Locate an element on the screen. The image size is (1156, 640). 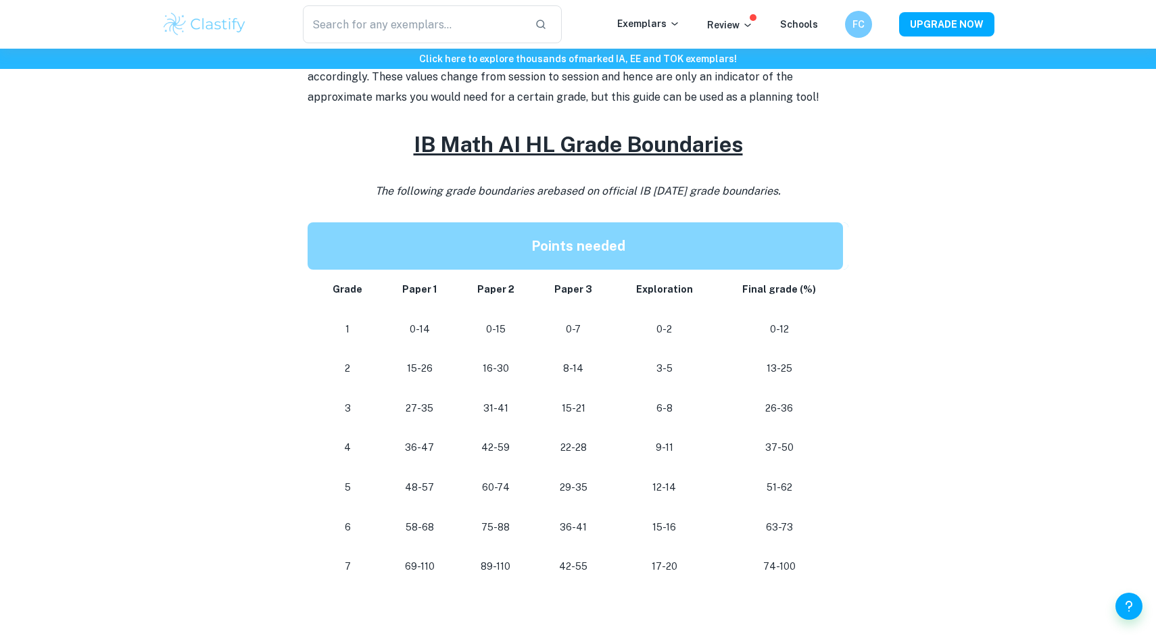
strong: Points needed is located at coordinates (578, 246).